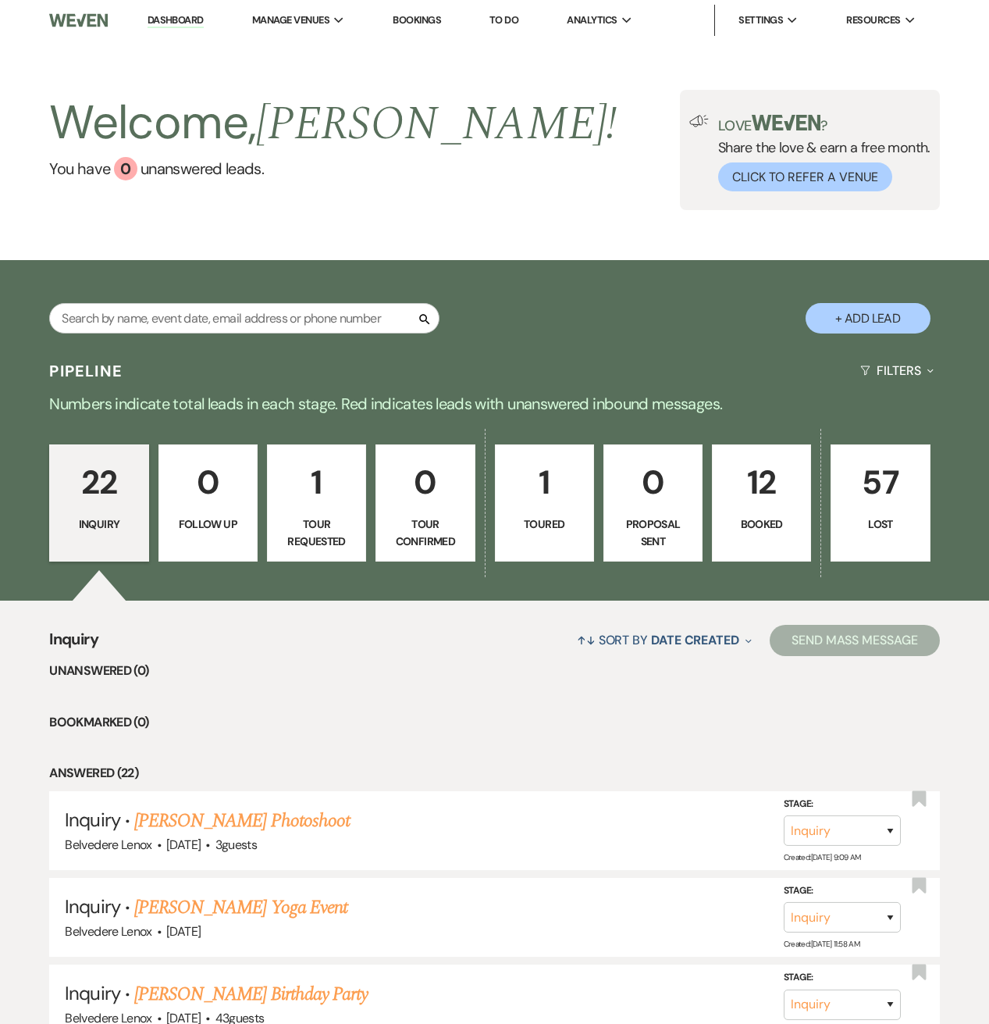 The width and height of the screenshot is (989, 1024). What do you see at coordinates (494, 722) in the screenshot?
I see `li: Bookmarked (0)` at bounding box center [494, 722].